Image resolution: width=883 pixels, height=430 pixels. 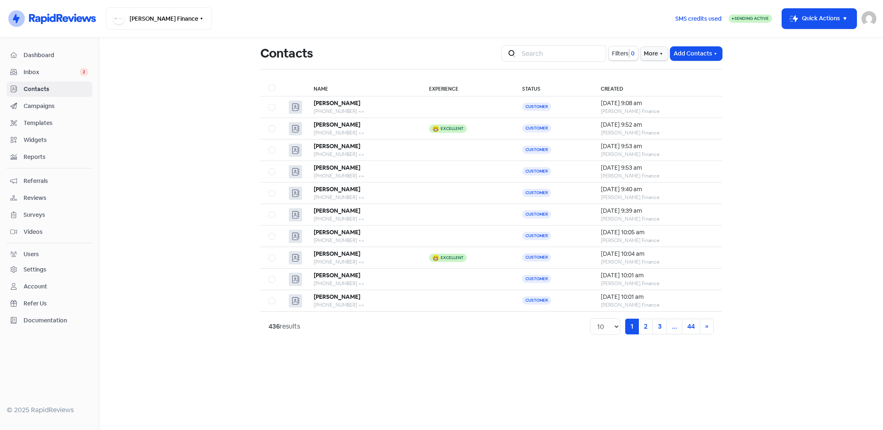 What do you see at coordinates (452, 129) in the screenshot?
I see `div: Excellent` at bounding box center [452, 129].